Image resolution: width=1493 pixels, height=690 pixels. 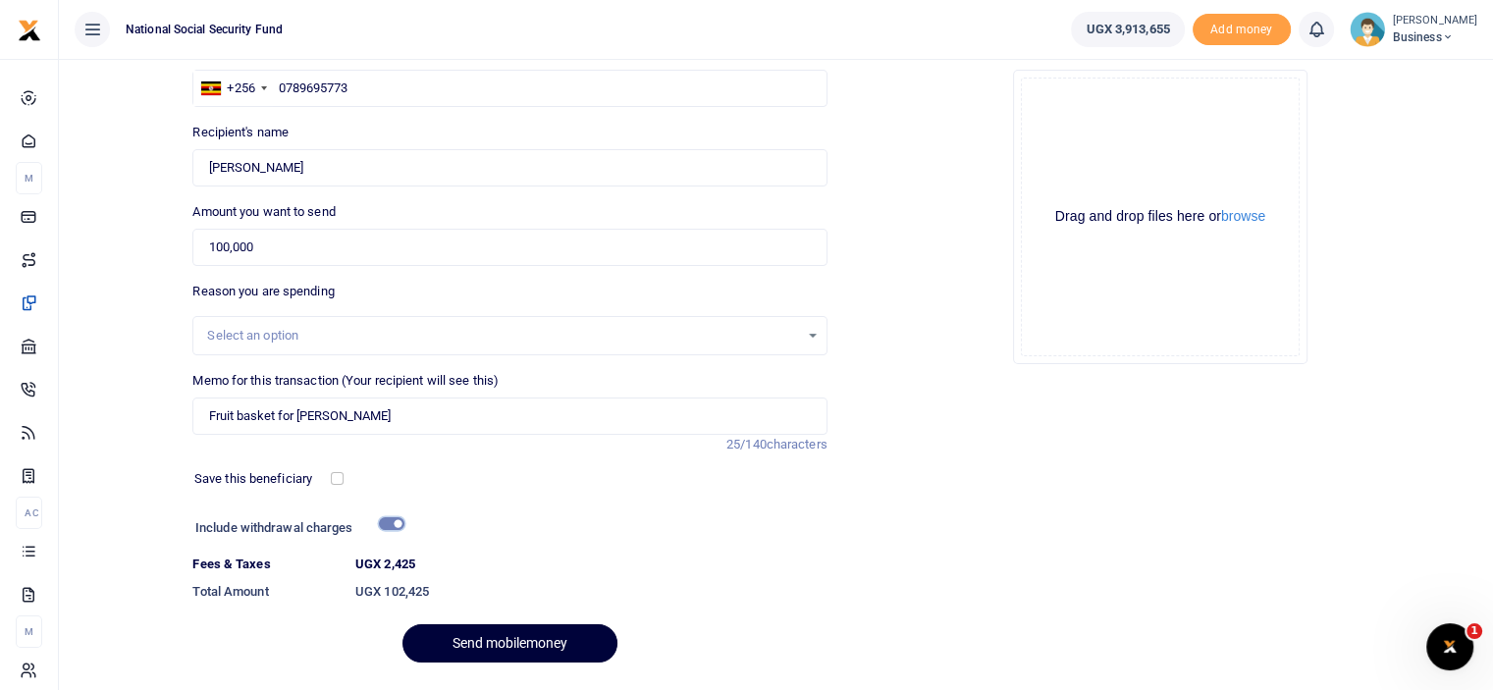 I want to click on div: +256, so click(x=241, y=88).